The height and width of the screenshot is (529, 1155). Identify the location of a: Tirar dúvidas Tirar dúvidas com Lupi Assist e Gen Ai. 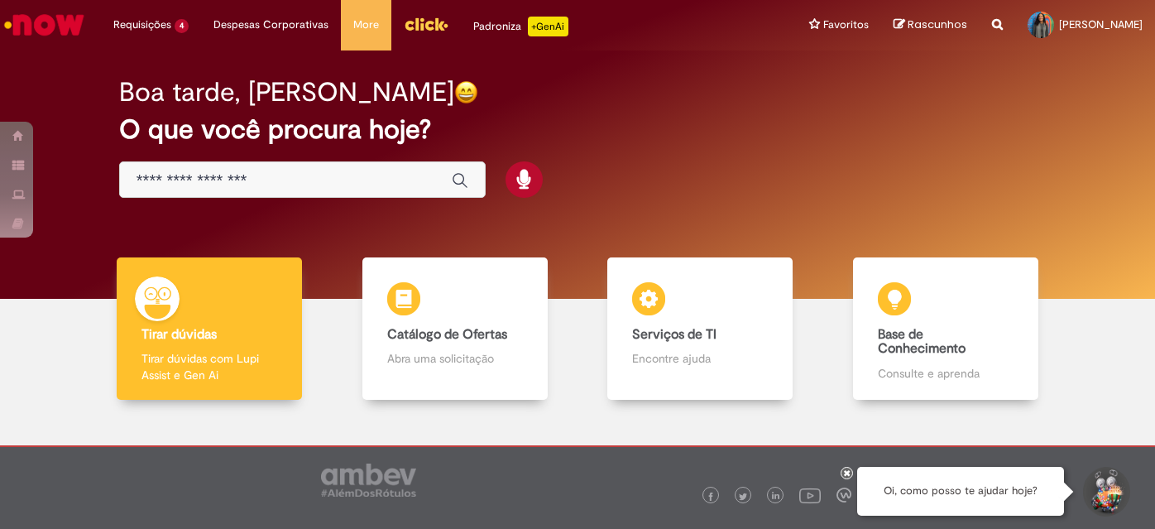
(209, 328).